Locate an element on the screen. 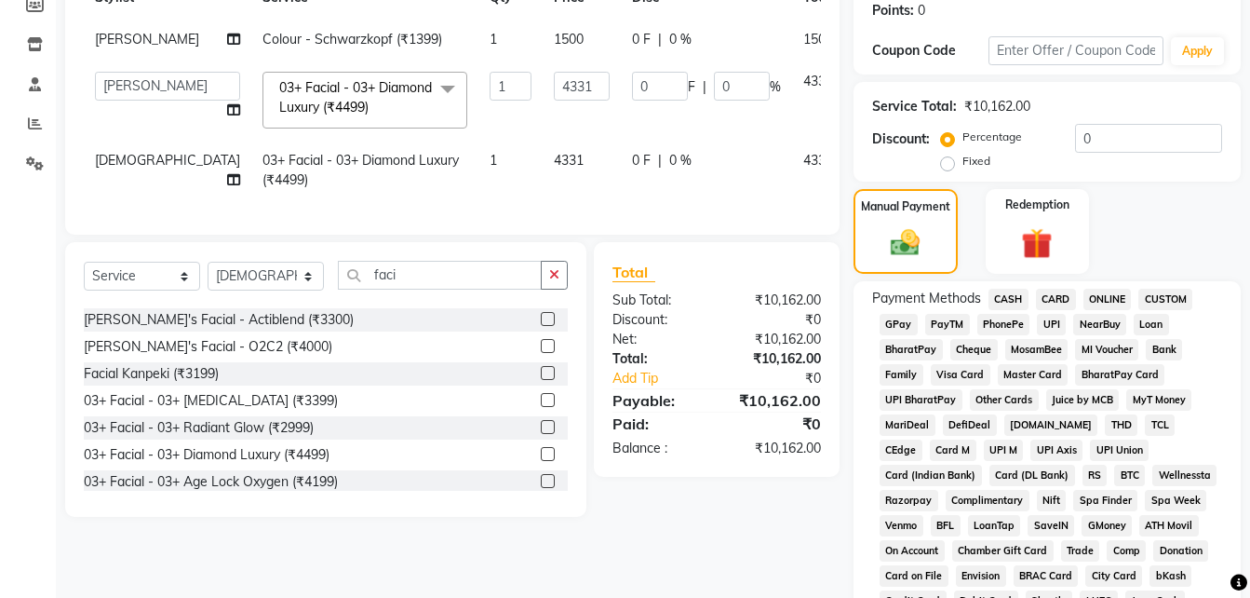  span: UPI Axis is located at coordinates (1057, 450).